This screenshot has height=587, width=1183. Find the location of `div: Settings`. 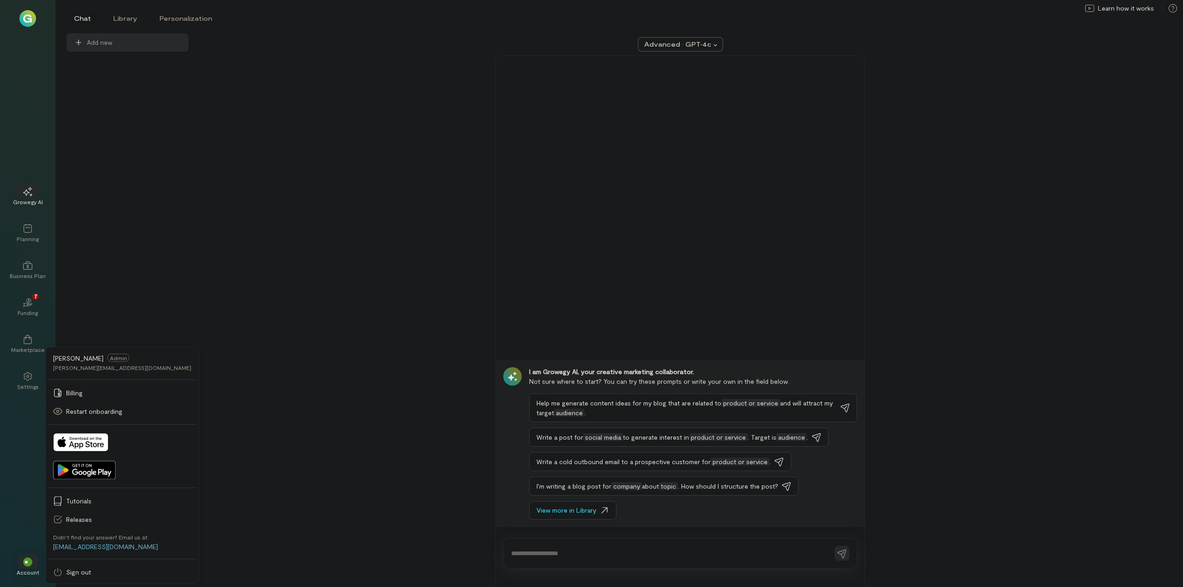

div: Settings is located at coordinates (28, 387).